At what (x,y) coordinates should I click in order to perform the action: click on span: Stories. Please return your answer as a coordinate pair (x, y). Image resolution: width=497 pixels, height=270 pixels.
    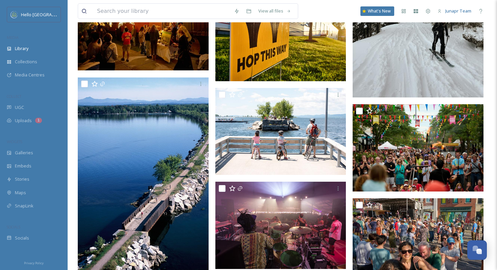
    Looking at the image, I should click on (22, 179).